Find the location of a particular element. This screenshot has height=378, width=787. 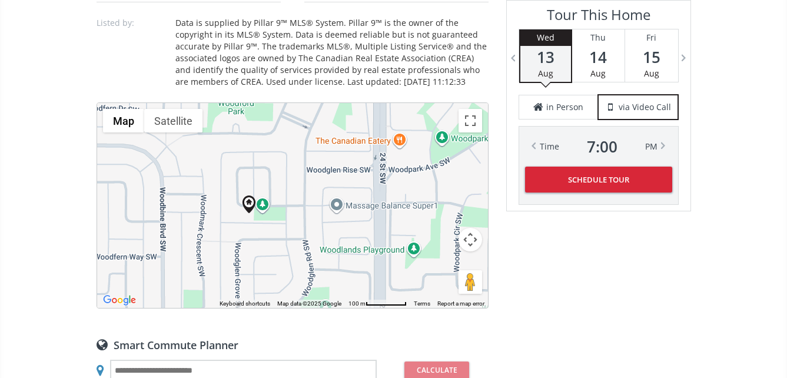

button: Keyboard shortcuts is located at coordinates (245, 304).